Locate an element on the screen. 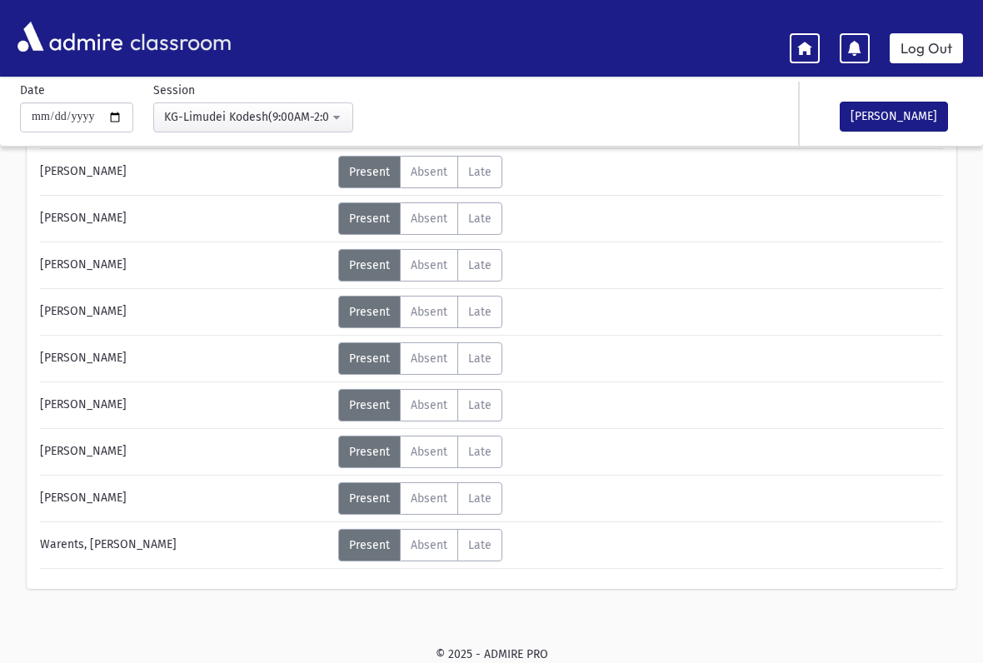 This screenshot has width=983, height=663. img: AdmirePro is located at coordinates (70, 37).